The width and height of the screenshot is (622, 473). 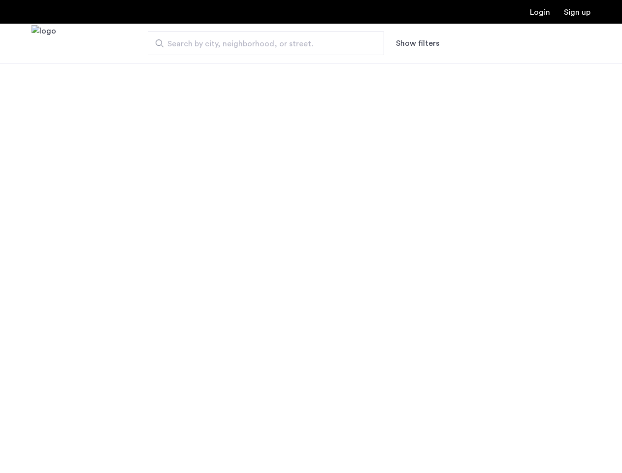 I want to click on img: logo, so click(x=44, y=43).